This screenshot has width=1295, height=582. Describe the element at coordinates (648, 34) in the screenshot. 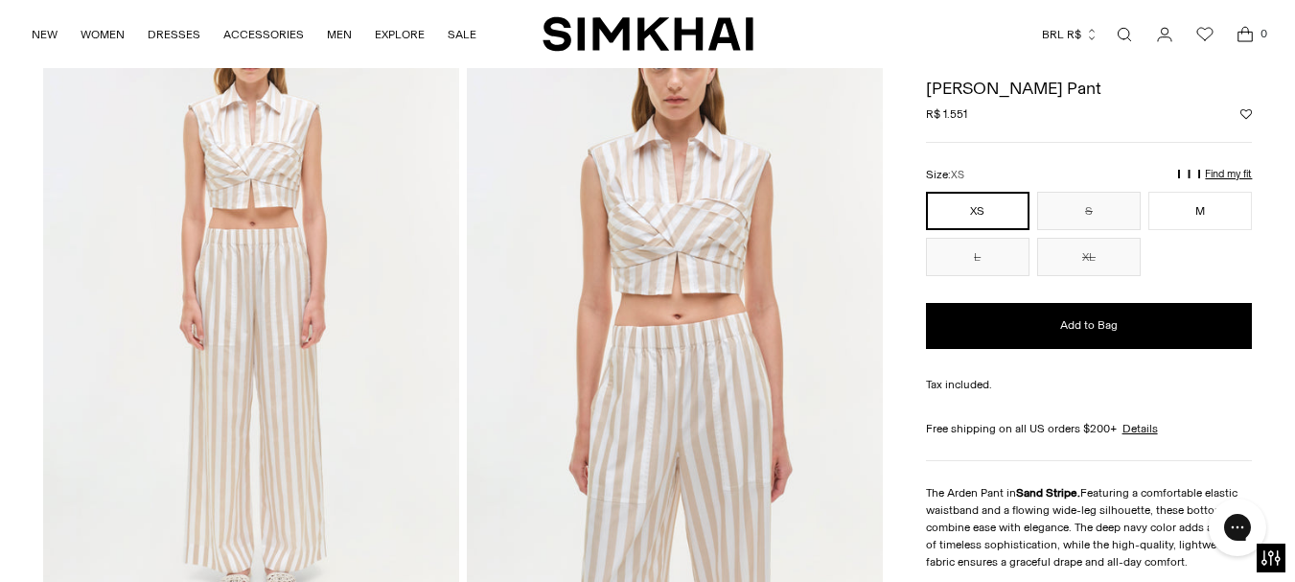

I see `a: SIMKHAI` at that location.